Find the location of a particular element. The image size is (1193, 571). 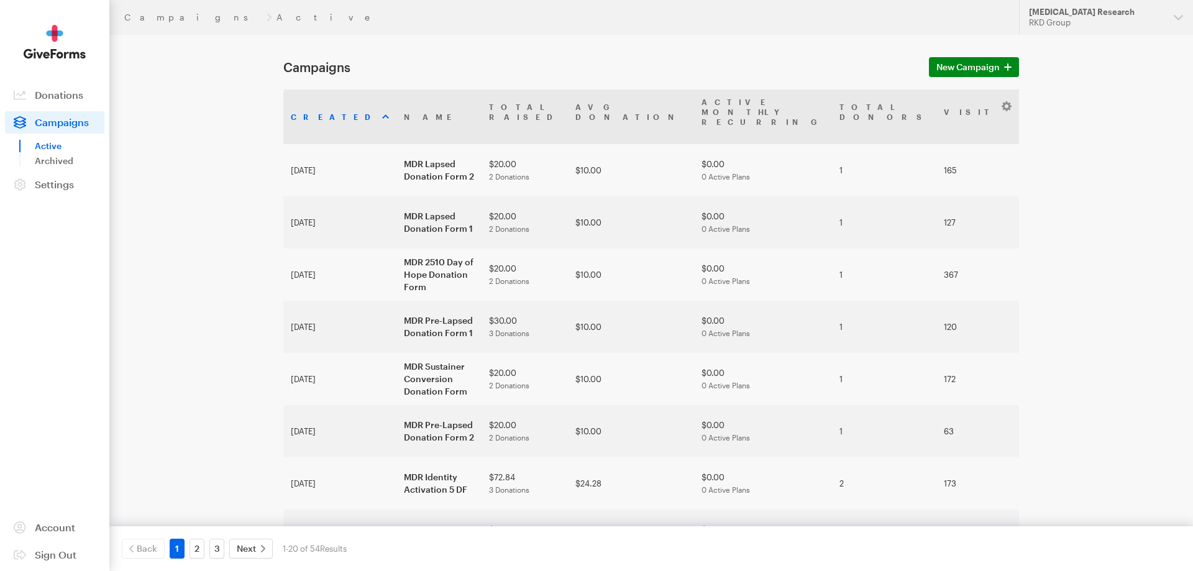

th: Name: activate to sort column ascending is located at coordinates (439, 117).